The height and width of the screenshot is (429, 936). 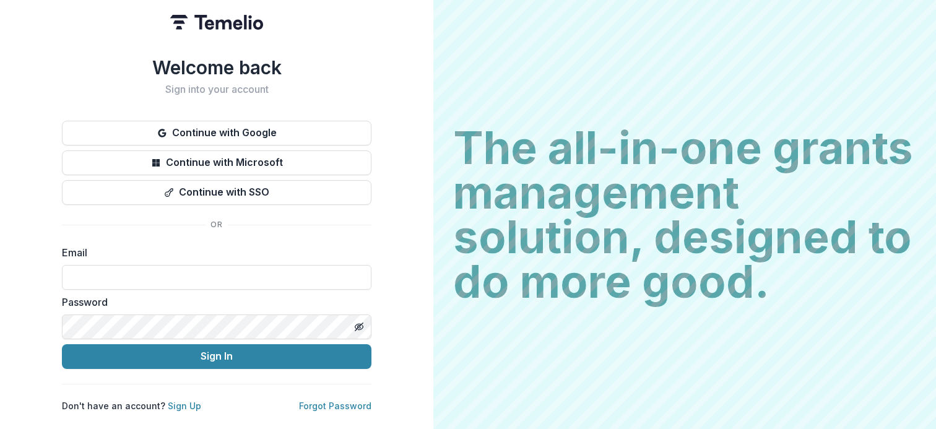 I want to click on button: Toggle password visibility, so click(x=359, y=327).